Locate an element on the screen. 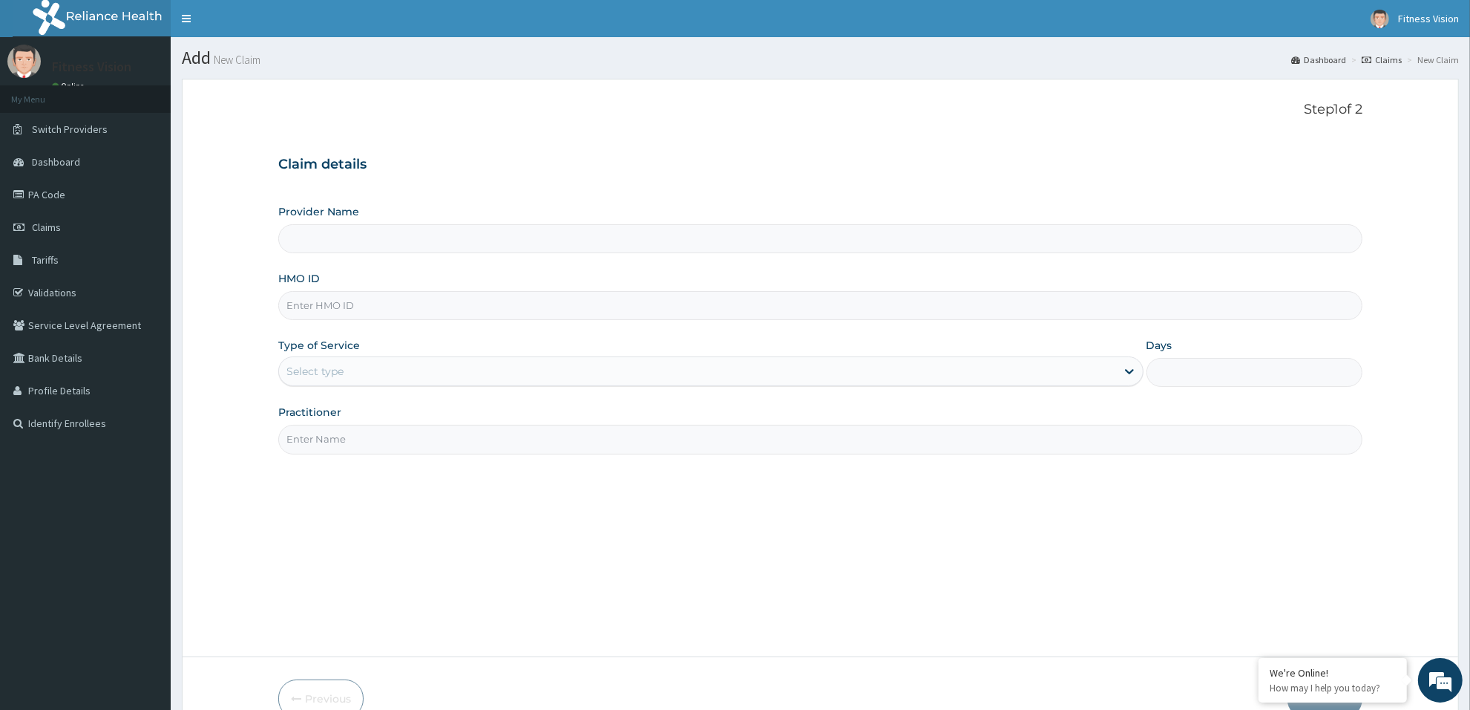  a: Dashboard is located at coordinates (1319, 59).